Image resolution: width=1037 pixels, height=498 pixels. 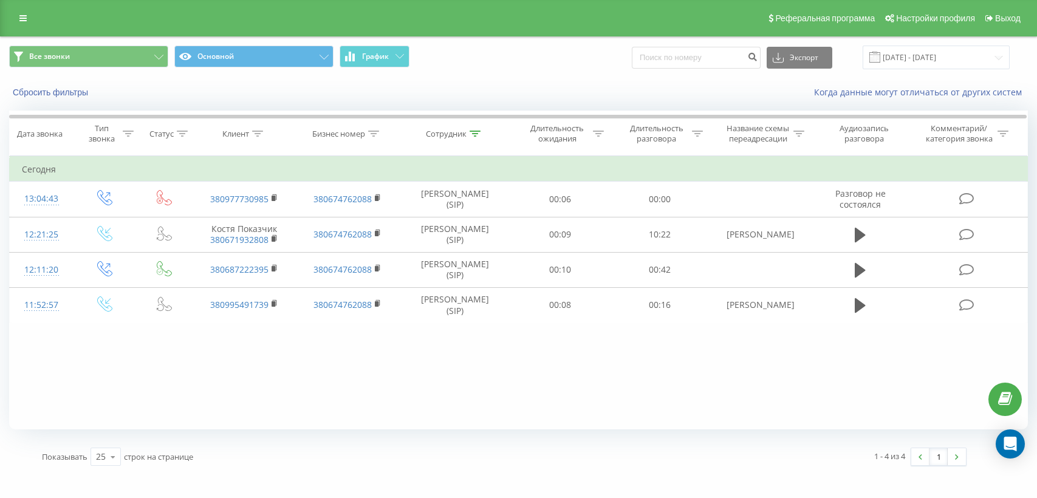 What do you see at coordinates (52, 92) in the screenshot?
I see `button: Сбросить фильтры` at bounding box center [52, 92].